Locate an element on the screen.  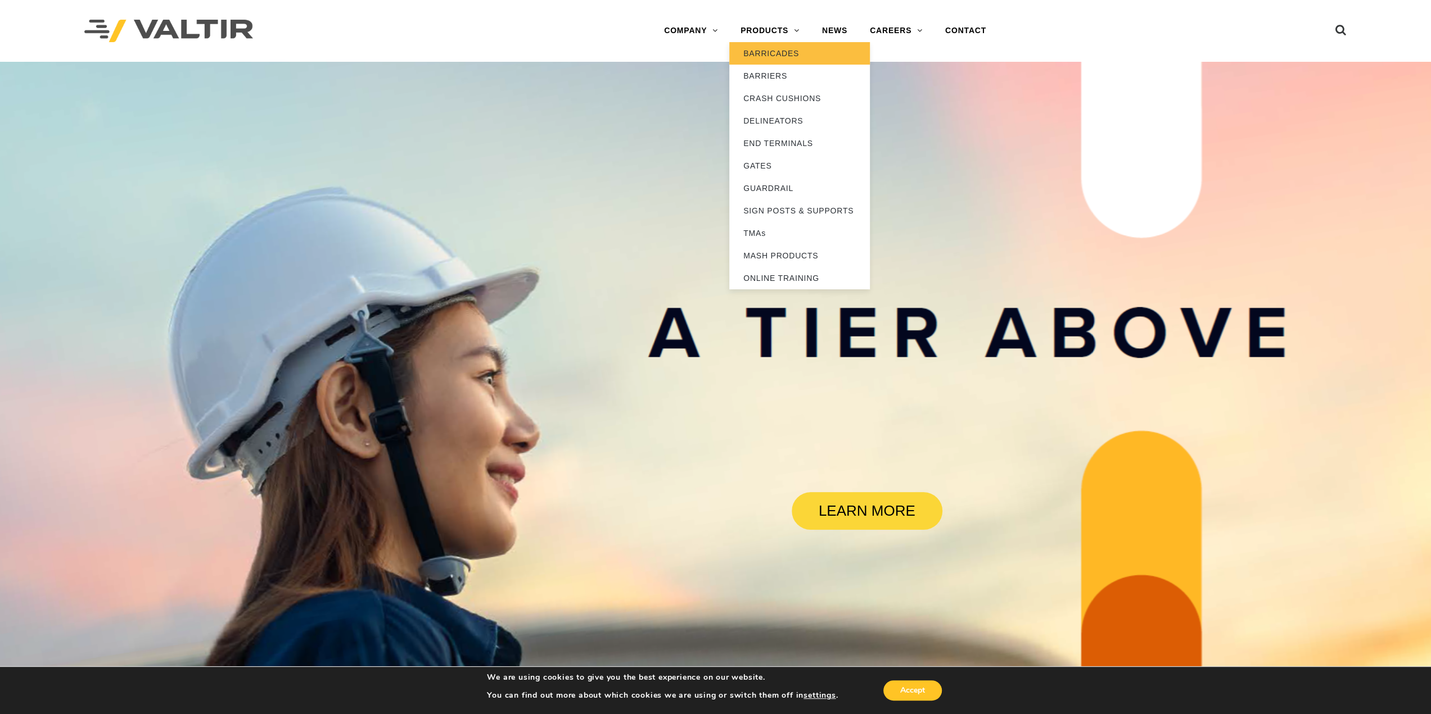
a: END TERMINALS is located at coordinates (799, 143).